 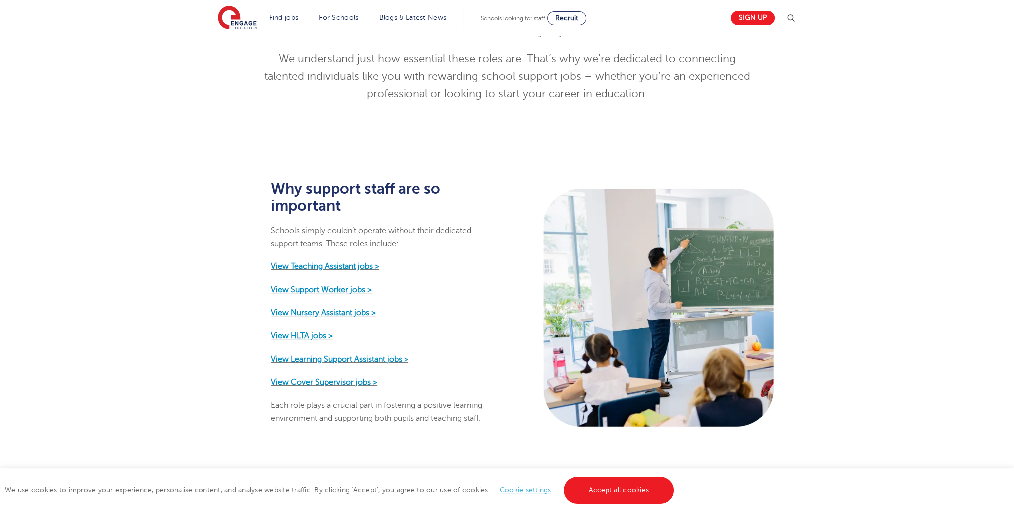 What do you see at coordinates (323, 313) in the screenshot?
I see `strong: View Nursery Assistant jobs >` at bounding box center [323, 313].